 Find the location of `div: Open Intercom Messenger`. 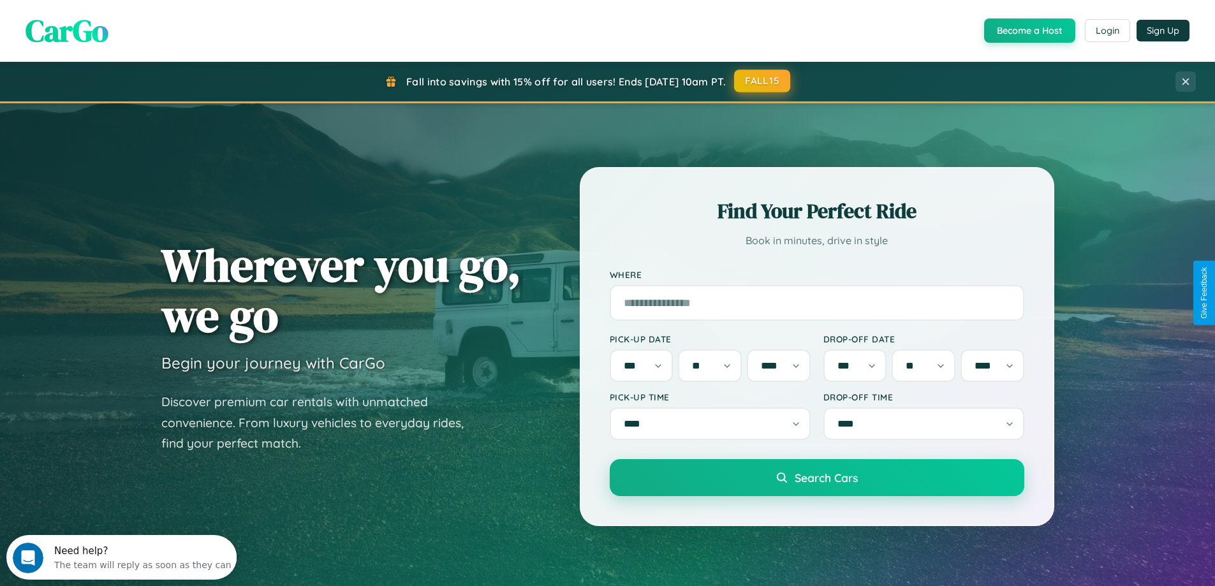

div: Open Intercom Messenger is located at coordinates (121, 22).